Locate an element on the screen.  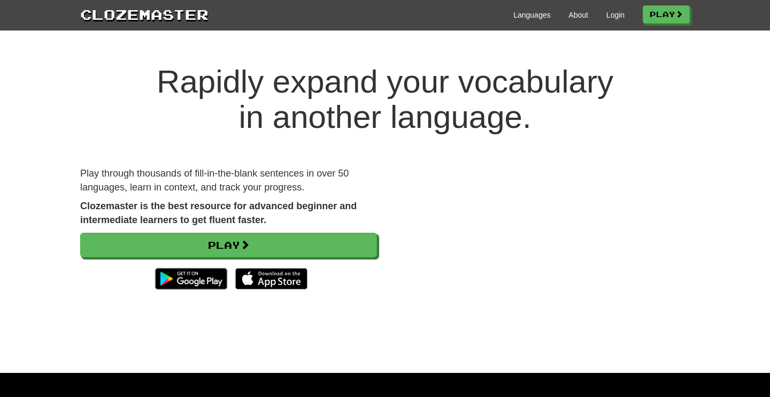
strong: Clozemaster is the best resource for advanced beginner and intermediate learners to get fluent fa... is located at coordinates (218, 213).